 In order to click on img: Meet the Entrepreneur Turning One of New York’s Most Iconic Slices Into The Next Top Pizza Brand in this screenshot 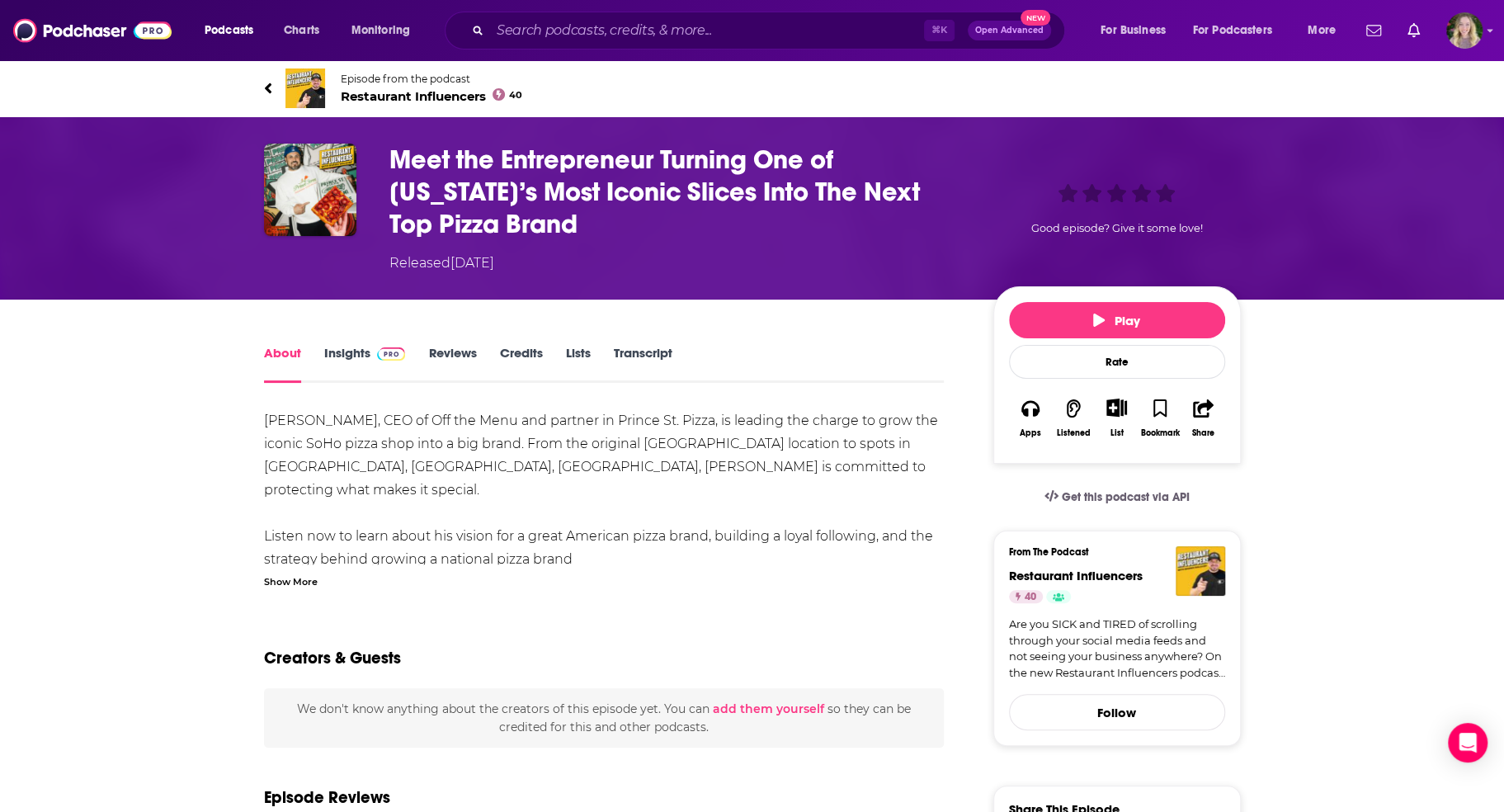, I will do `click(310, 189)`.